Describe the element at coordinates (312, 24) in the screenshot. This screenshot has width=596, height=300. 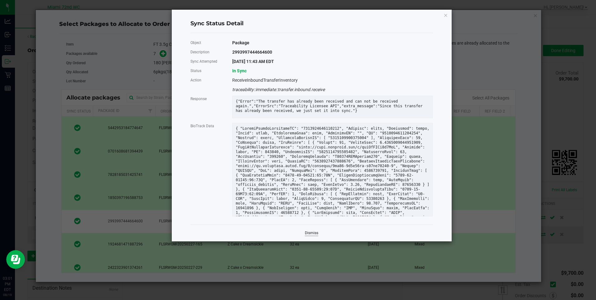
I see `h4: Sync Status Detail` at that location.